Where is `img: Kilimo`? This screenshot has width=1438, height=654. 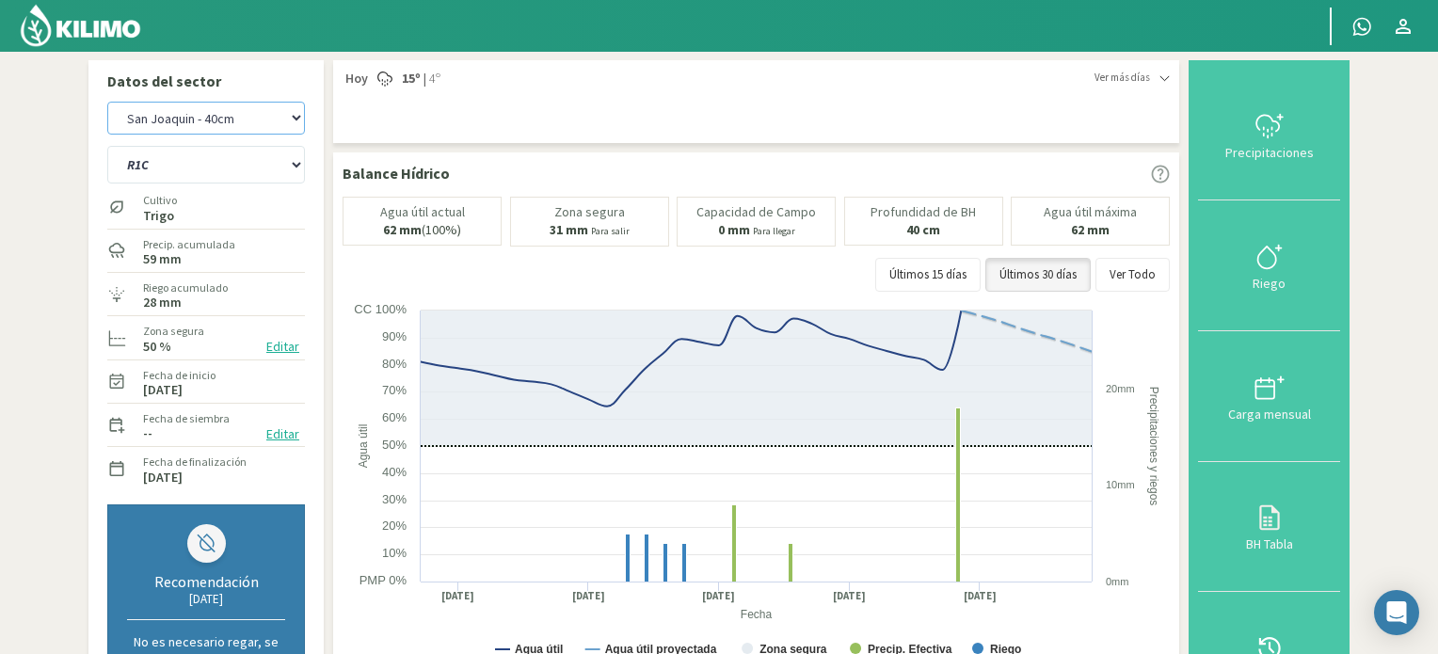 img: Kilimo is located at coordinates (80, 25).